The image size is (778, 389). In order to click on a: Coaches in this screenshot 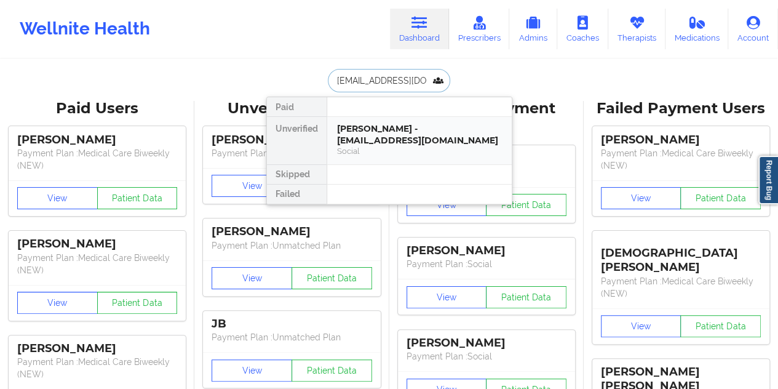, I will do `click(583, 29)`.